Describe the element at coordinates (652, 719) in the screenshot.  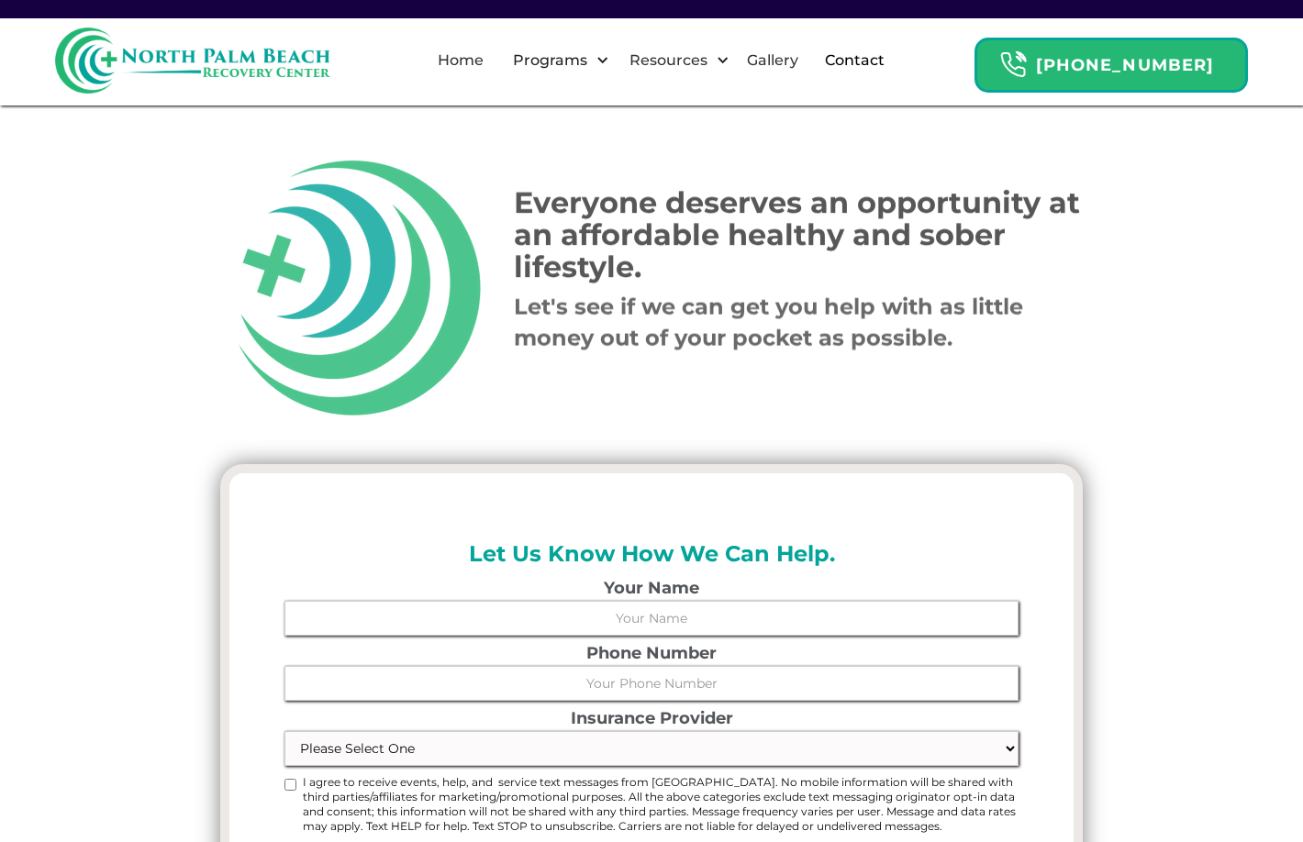
I see `label: Insurance Provider` at that location.